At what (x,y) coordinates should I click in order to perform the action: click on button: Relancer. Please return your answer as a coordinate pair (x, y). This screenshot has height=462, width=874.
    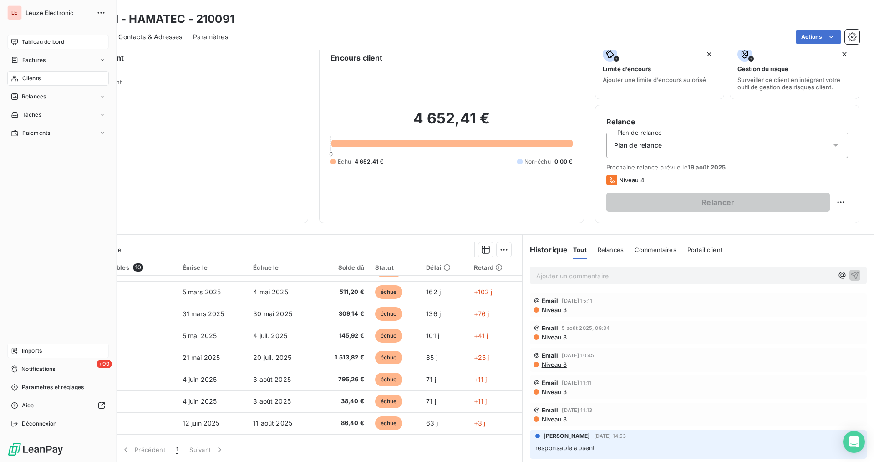
    Looking at the image, I should click on (718, 202).